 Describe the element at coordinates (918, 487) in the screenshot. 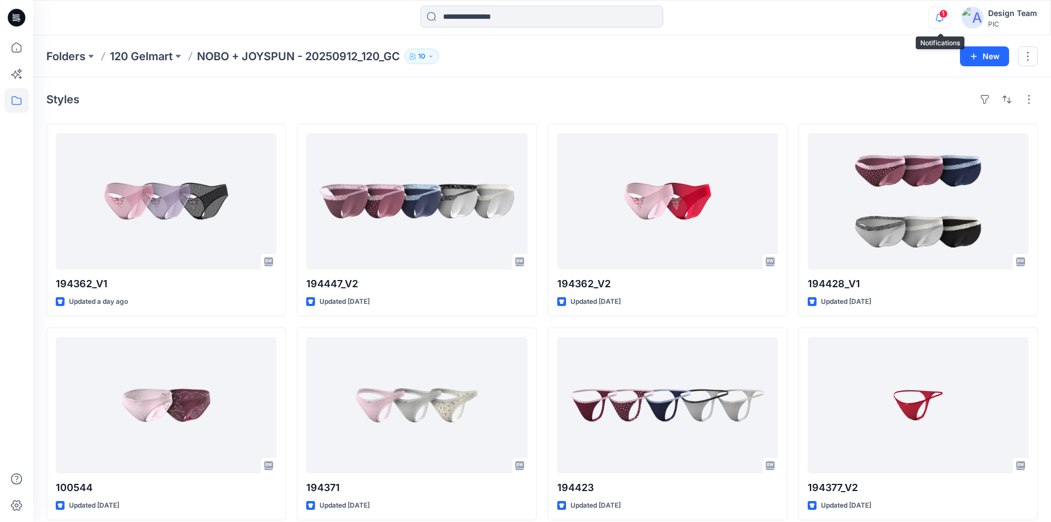

I see `p: 194377_V2` at that location.